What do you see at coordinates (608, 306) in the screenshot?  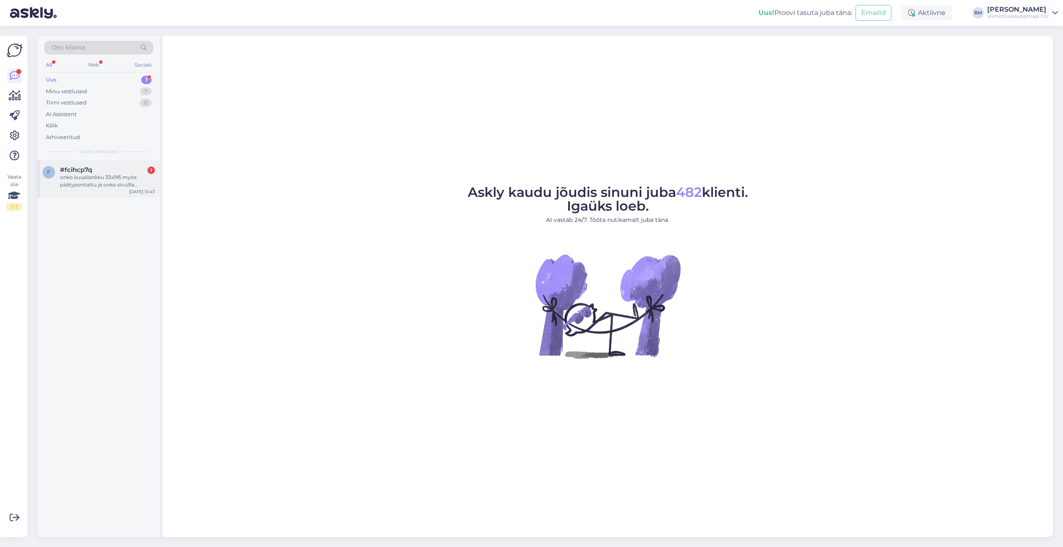 I see `img: No Chat active` at bounding box center [608, 306].